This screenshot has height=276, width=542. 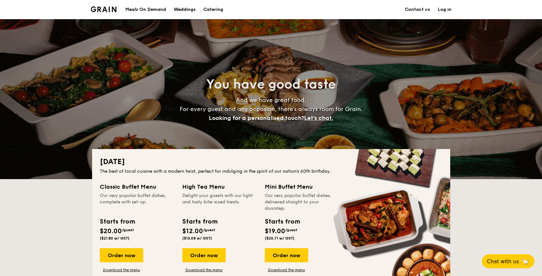 What do you see at coordinates (271, 109) in the screenshot?
I see `span: And we have great food. For every guest and any occasion, there’s always room for Grain.` at bounding box center [271, 109].